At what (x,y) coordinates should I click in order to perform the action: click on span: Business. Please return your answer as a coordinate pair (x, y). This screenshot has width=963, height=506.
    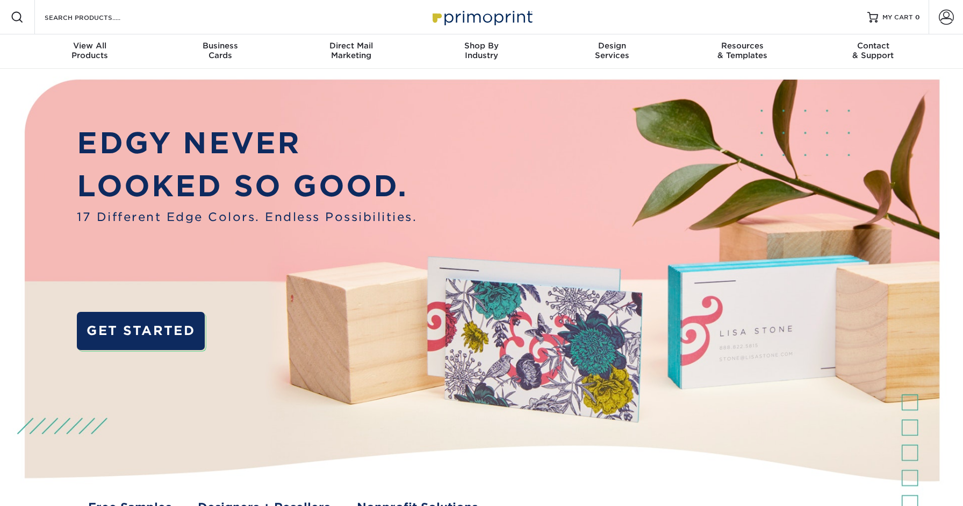
    Looking at the image, I should click on (220, 46).